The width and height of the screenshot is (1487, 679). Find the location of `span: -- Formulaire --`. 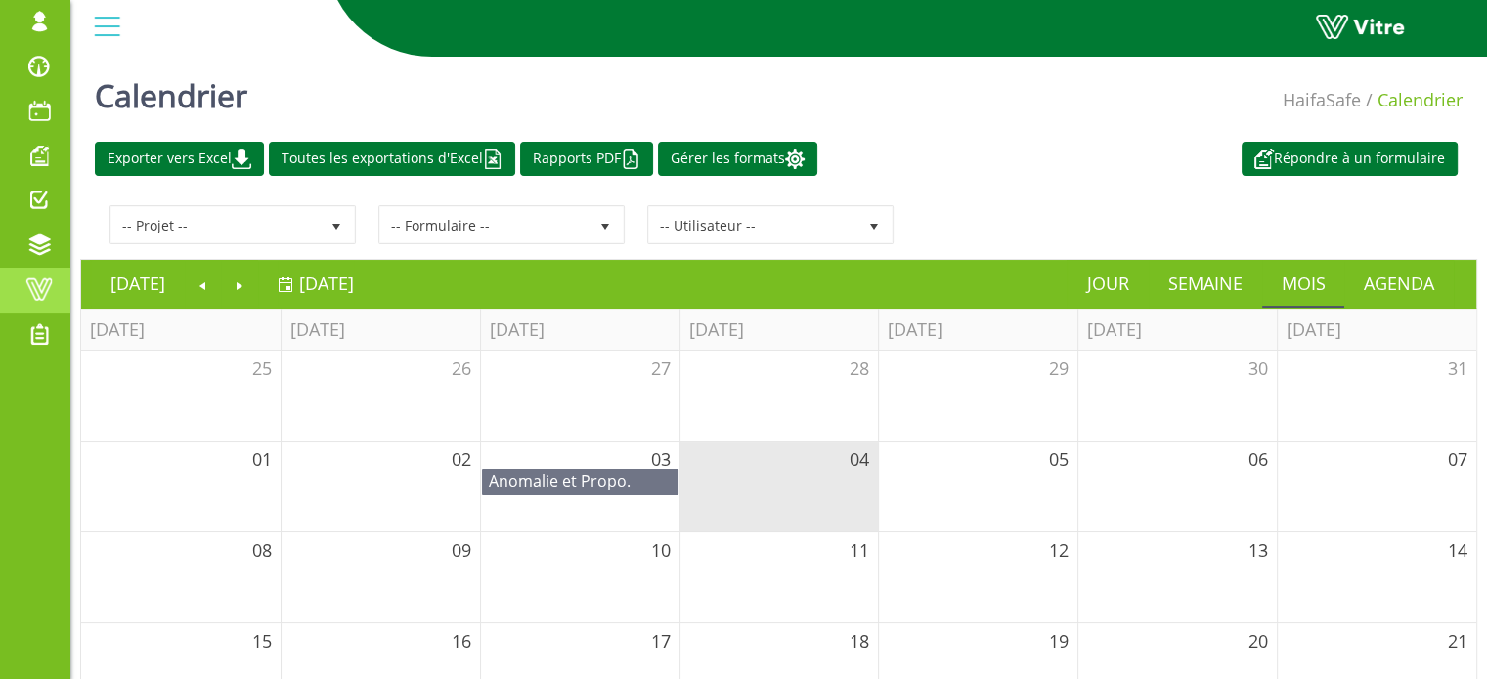

span: -- Formulaire -- is located at coordinates (484, 225).